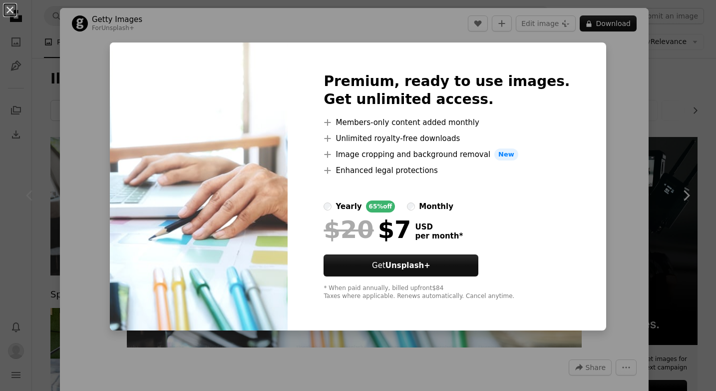 Image resolution: width=716 pixels, height=391 pixels. Describe the element at coordinates (447, 292) in the screenshot. I see `div: * When paid annually, billed upfront $84 Taxes where applicable. Renews automatically. Cancel any...` at that location.